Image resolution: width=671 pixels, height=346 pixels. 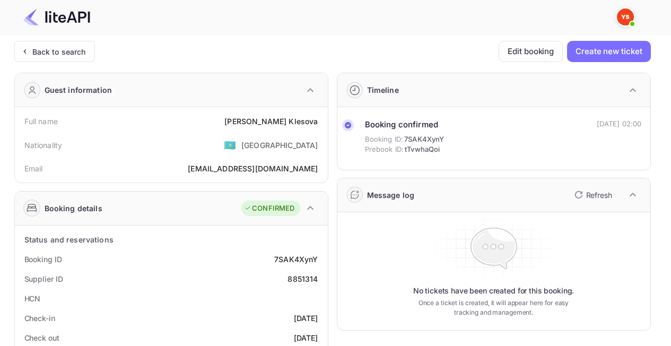 What do you see at coordinates (32, 298) in the screenshot?
I see `div: HCN` at bounding box center [32, 298].